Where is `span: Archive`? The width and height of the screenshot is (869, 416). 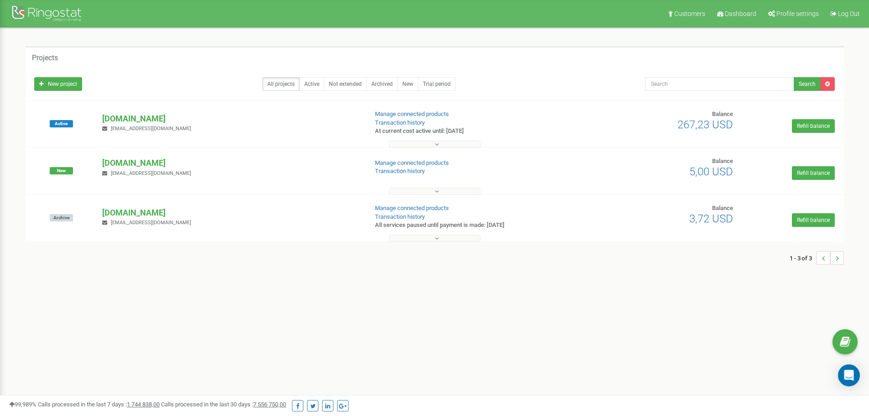
span: Archive is located at coordinates (61, 218).